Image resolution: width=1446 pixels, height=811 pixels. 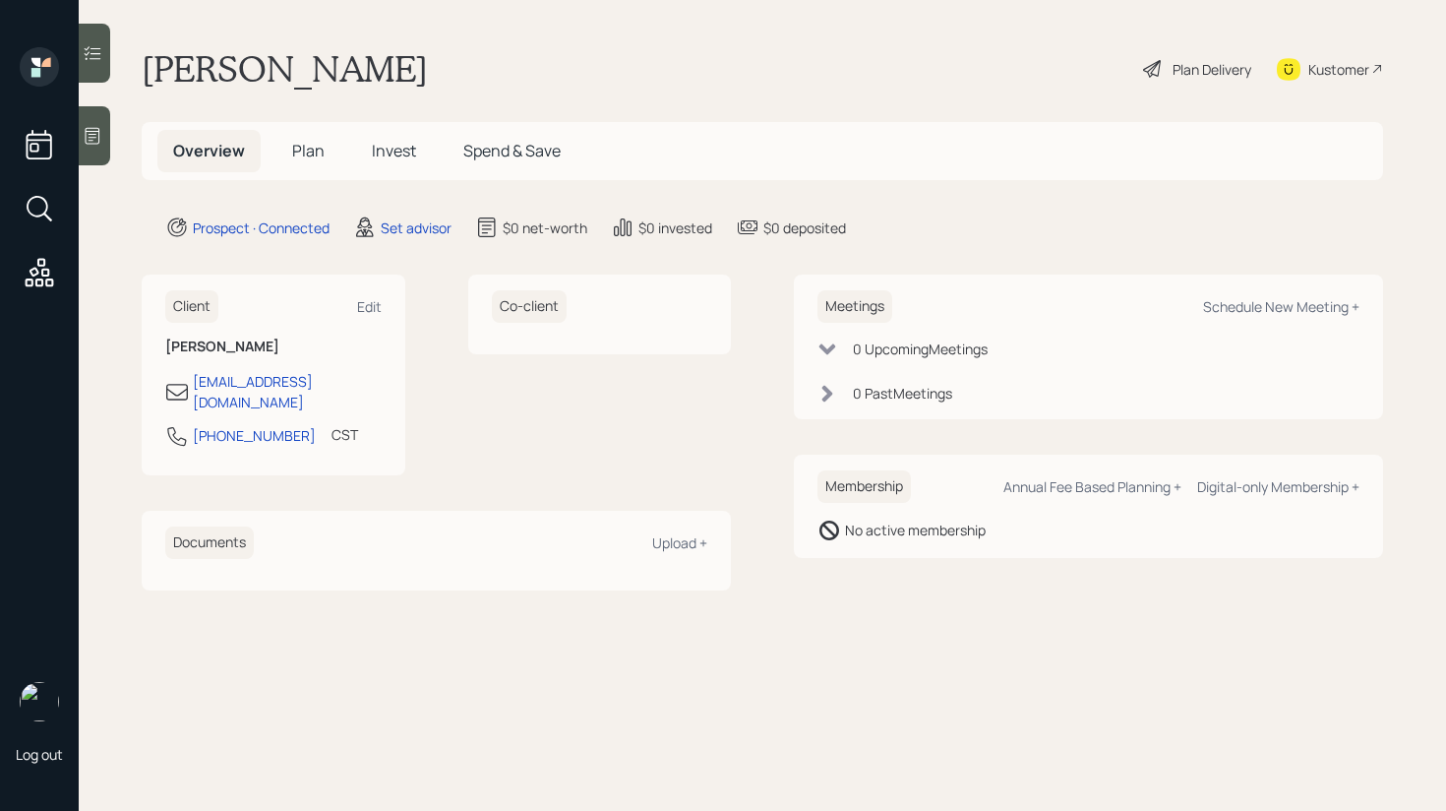 What do you see at coordinates (1339, 69) in the screenshot?
I see `div: Kustomer` at bounding box center [1339, 69].